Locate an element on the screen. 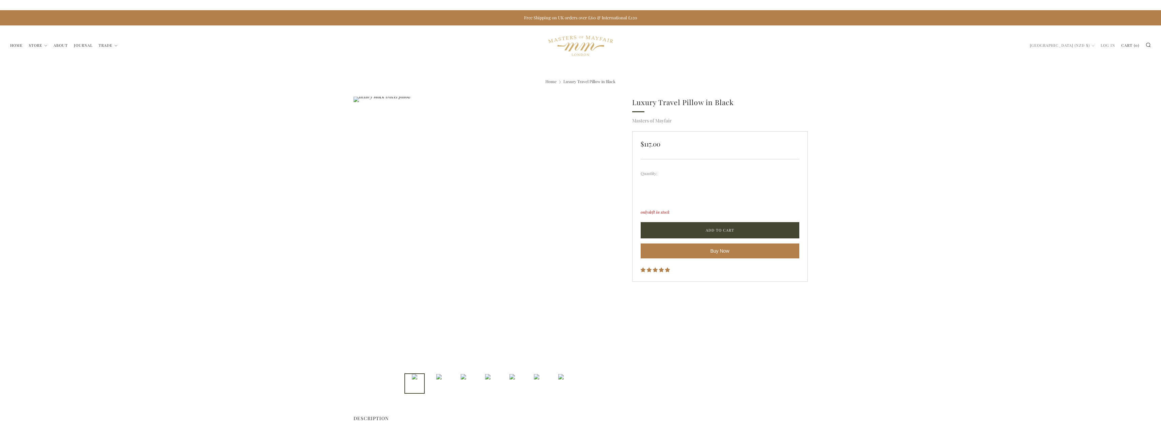  img: Load image into Gallery viewer, black travel pillow inflatable is located at coordinates (488, 377).